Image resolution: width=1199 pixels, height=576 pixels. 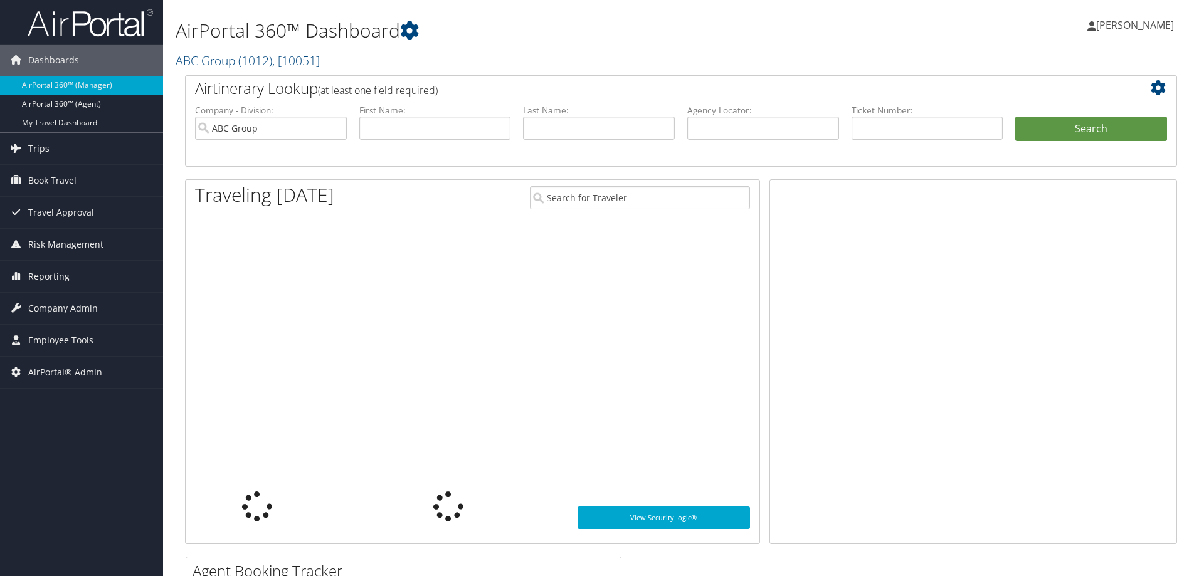 What do you see at coordinates (599, 110) in the screenshot?
I see `label: Last Name:` at bounding box center [599, 110].